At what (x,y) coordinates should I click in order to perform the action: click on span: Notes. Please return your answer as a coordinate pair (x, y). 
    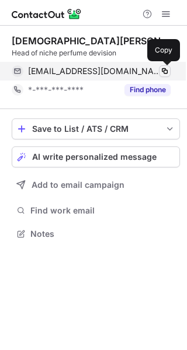
    Looking at the image, I should click on (103, 234).